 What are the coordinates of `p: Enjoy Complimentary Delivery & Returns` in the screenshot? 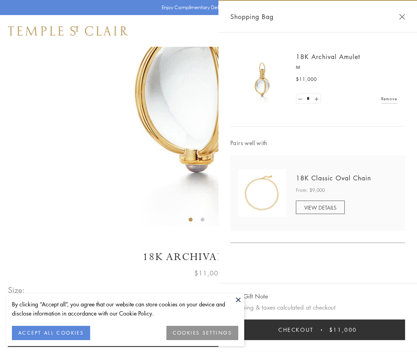 It's located at (206, 8).